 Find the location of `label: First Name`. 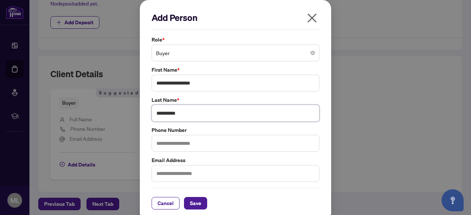

label: First Name is located at coordinates (235, 70).